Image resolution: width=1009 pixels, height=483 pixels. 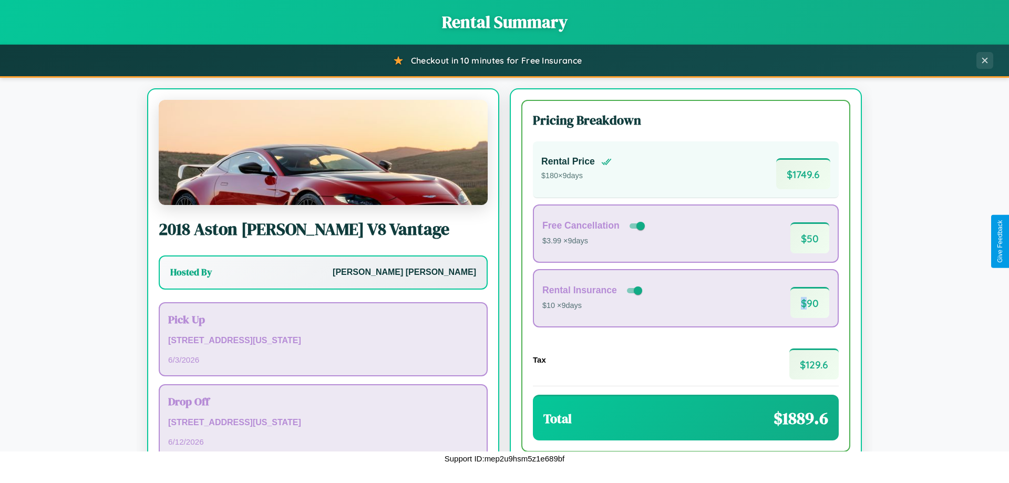 I want to click on h4: Free Cancellation, so click(x=580, y=225).